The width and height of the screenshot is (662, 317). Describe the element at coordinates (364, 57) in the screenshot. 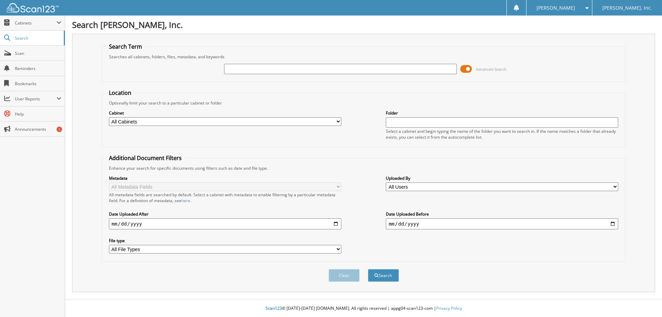

I see `div: Searches all cabinets, folders, files, metadata, and keywords` at that location.